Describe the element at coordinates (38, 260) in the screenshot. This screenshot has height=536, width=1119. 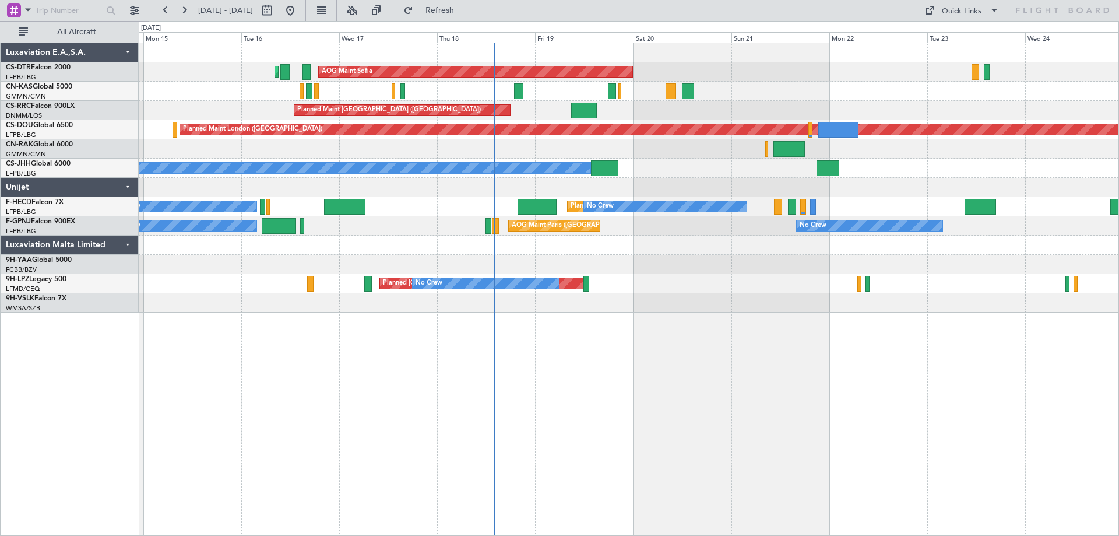
I see `a: 9H-YAAGlobal 5000` at that location.